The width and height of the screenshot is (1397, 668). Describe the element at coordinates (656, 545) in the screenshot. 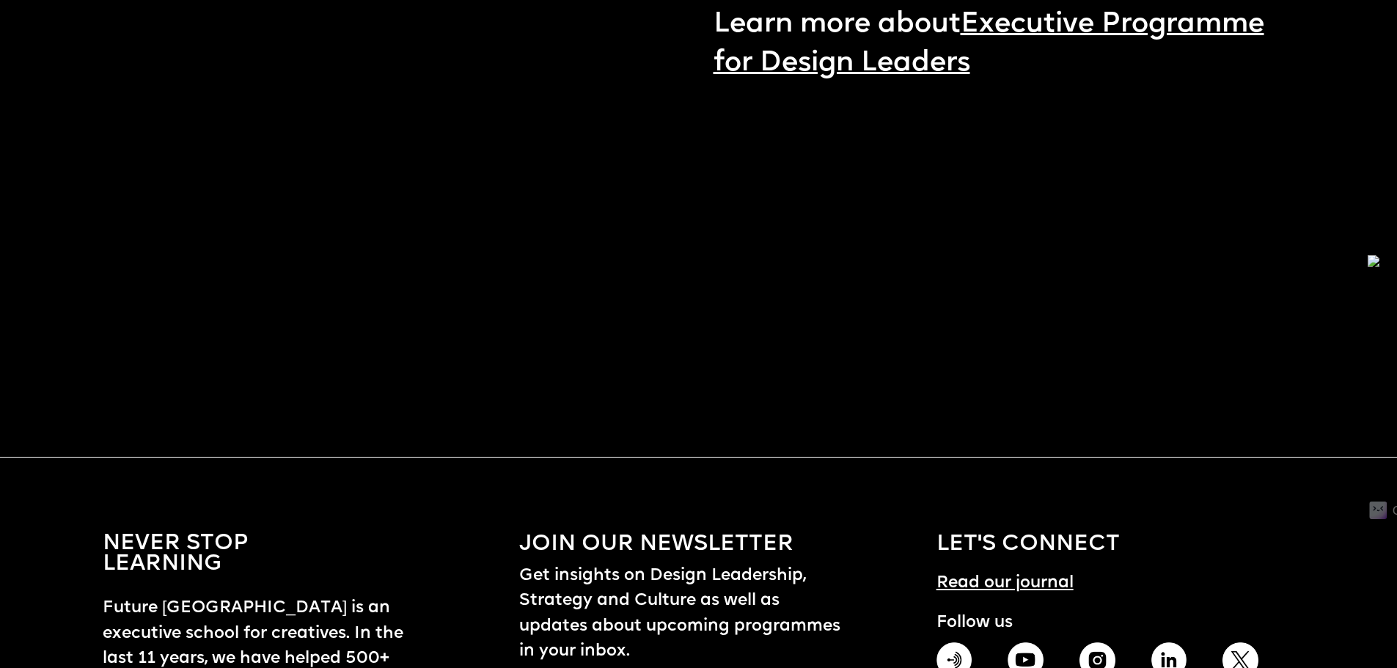

I see `h1: Join our newsletter` at that location.